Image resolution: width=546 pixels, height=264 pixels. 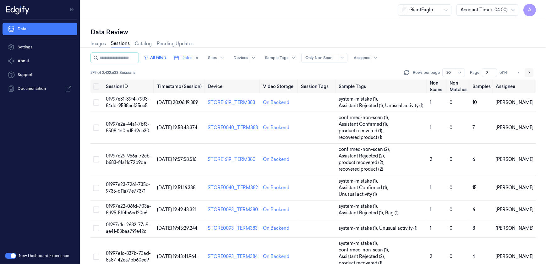 What do you see at coordinates (113, 73) in the screenshot?
I see `span: 279 of 2,422,633 Sessions` at bounding box center [113, 73].